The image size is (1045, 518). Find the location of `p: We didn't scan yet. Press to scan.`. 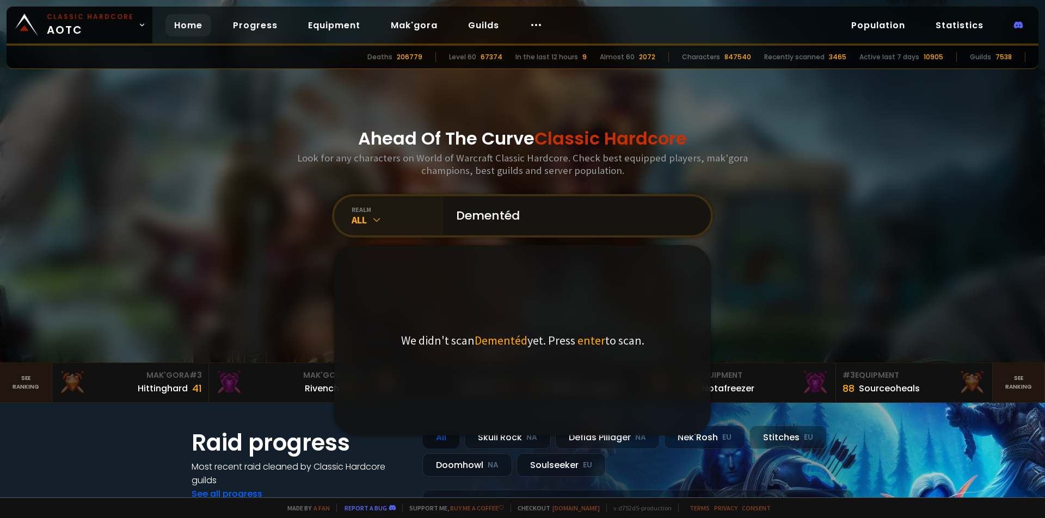

p: We didn't scan yet. Press to scan. is located at coordinates (522, 341).